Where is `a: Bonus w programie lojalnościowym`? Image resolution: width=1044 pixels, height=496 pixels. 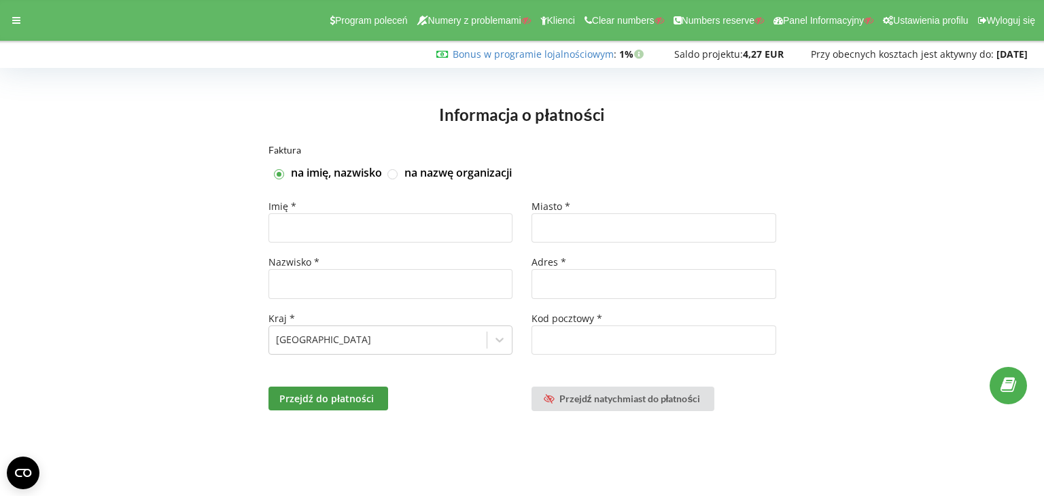
a: Bonus w programie lojalnościowym is located at coordinates (533, 54).